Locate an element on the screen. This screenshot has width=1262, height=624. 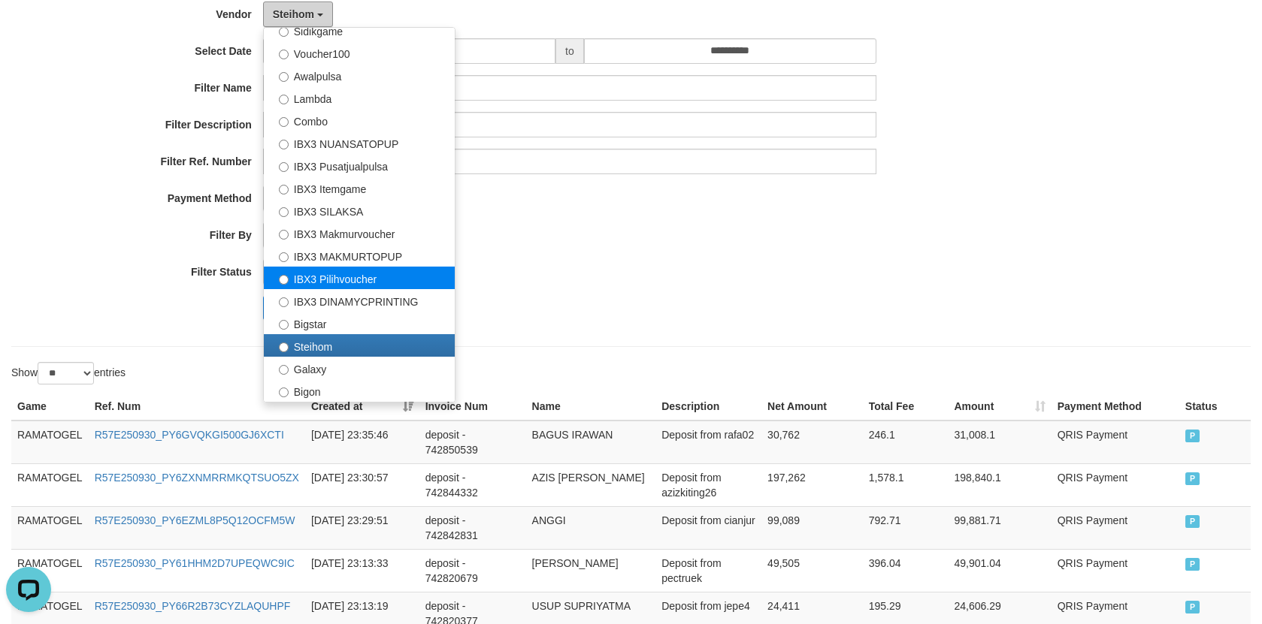
input: Steihom is located at coordinates (283, 347).